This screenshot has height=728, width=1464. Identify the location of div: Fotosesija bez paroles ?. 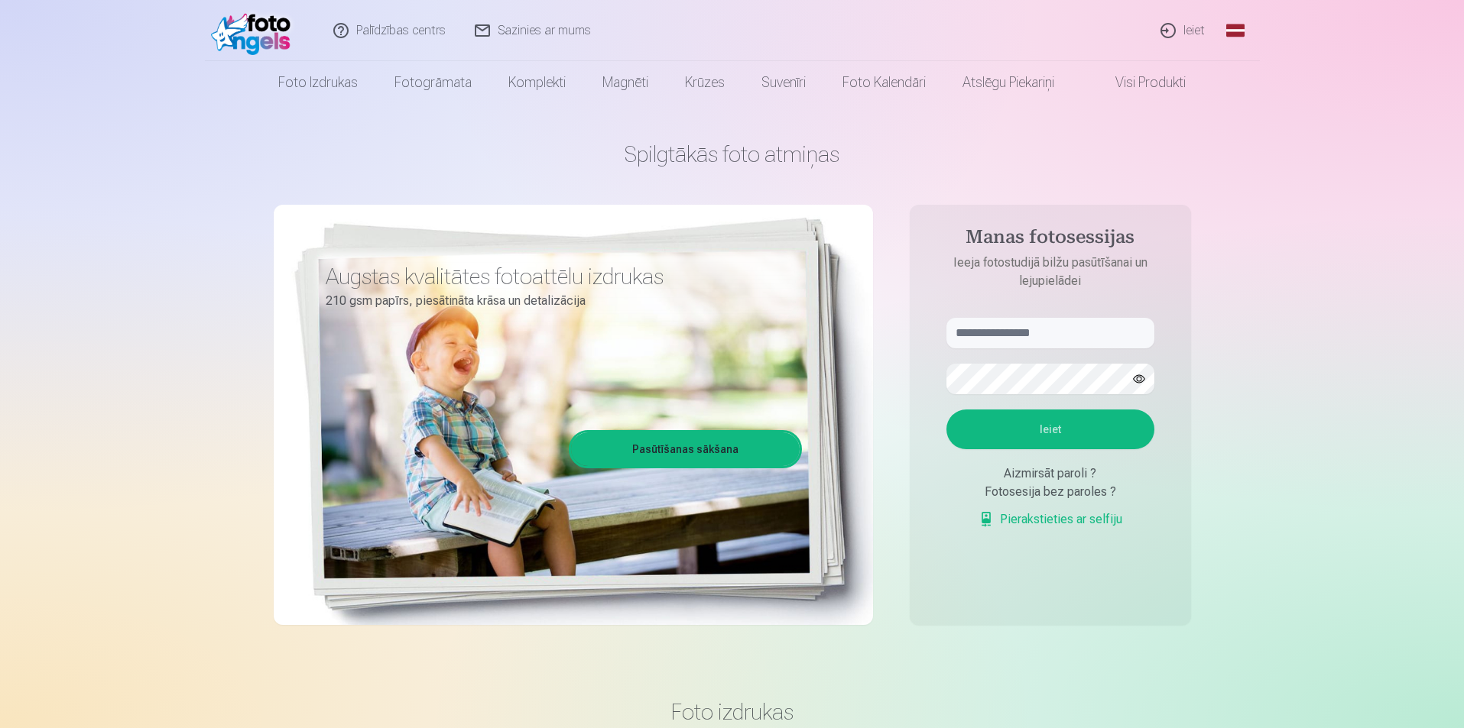
(1050, 492).